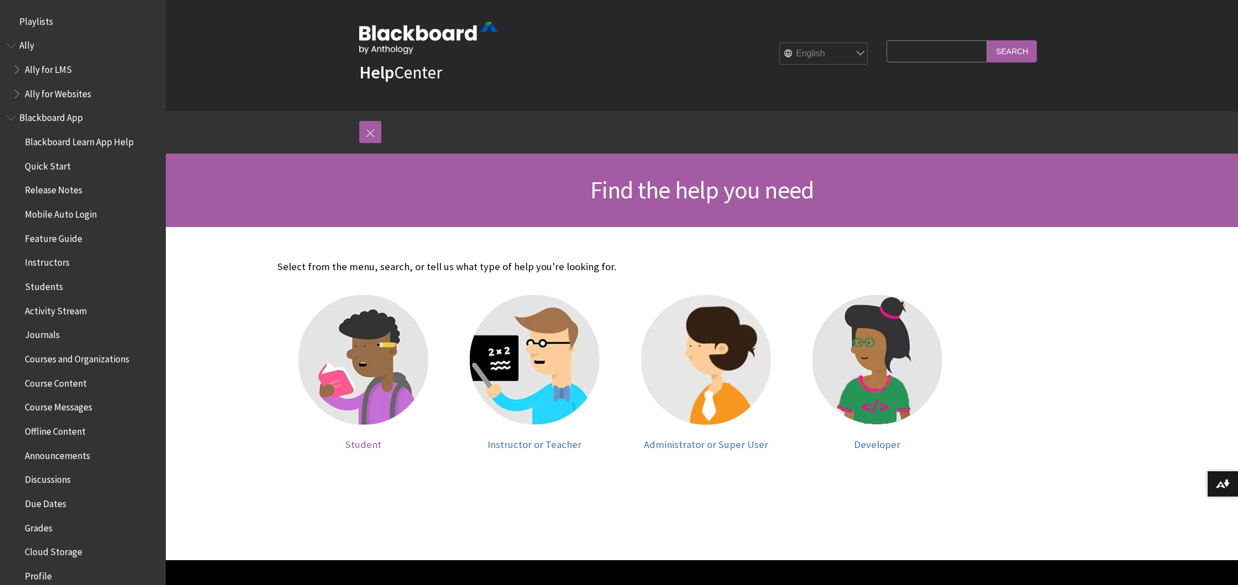 This screenshot has height=585, width=1238. I want to click on a: Developer, so click(877, 373).